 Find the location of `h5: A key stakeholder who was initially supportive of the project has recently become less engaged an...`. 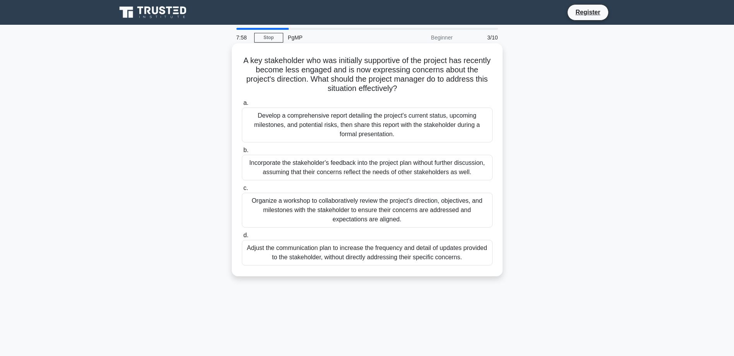

h5: A key stakeholder who was initially supportive of the project has recently become less engaged an... is located at coordinates (367, 75).